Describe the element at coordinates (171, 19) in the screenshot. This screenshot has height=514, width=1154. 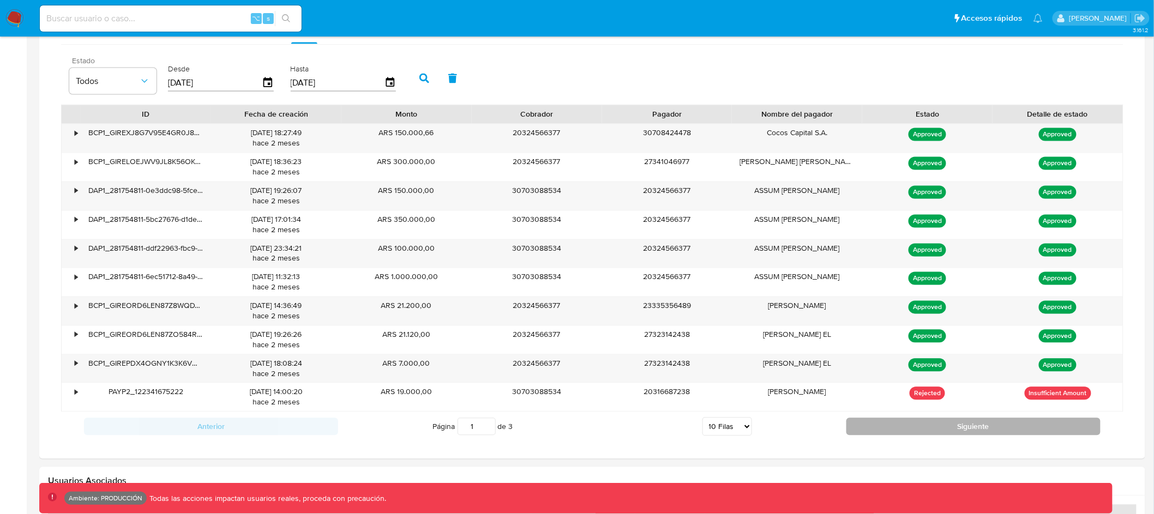
I see `input: Buscar usuario o caso...` at that location.